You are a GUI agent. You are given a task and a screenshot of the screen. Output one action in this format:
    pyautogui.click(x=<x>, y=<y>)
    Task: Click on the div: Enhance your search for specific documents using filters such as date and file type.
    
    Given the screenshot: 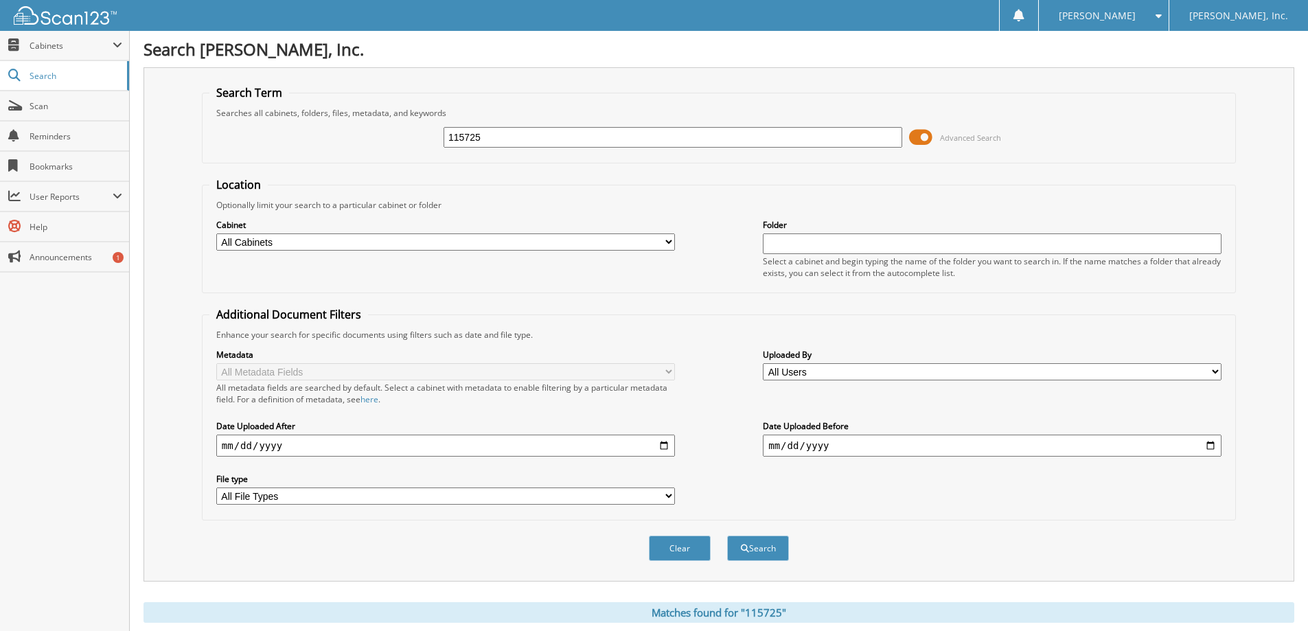 What is the action you would take?
    pyautogui.click(x=719, y=334)
    